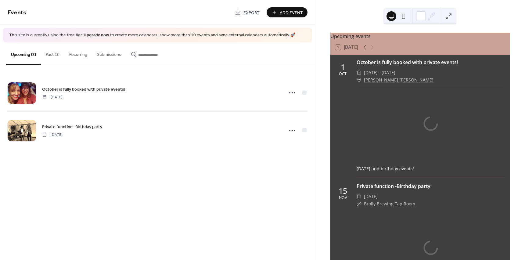 Image resolution: width=525 pixels, height=260 pixels. I want to click on a: October is fully booked with private events!, so click(84, 89).